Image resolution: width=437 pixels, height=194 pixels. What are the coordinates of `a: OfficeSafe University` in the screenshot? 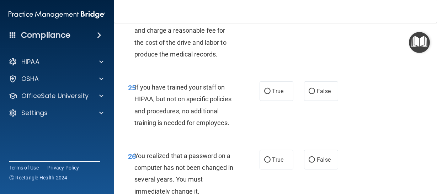 It's located at (56, 96).